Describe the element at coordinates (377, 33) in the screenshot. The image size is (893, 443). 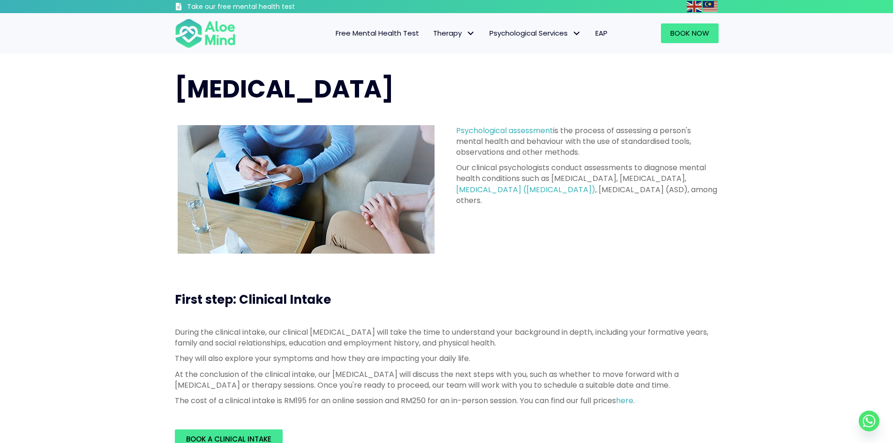
I see `a: Free Mental Health Test` at that location.